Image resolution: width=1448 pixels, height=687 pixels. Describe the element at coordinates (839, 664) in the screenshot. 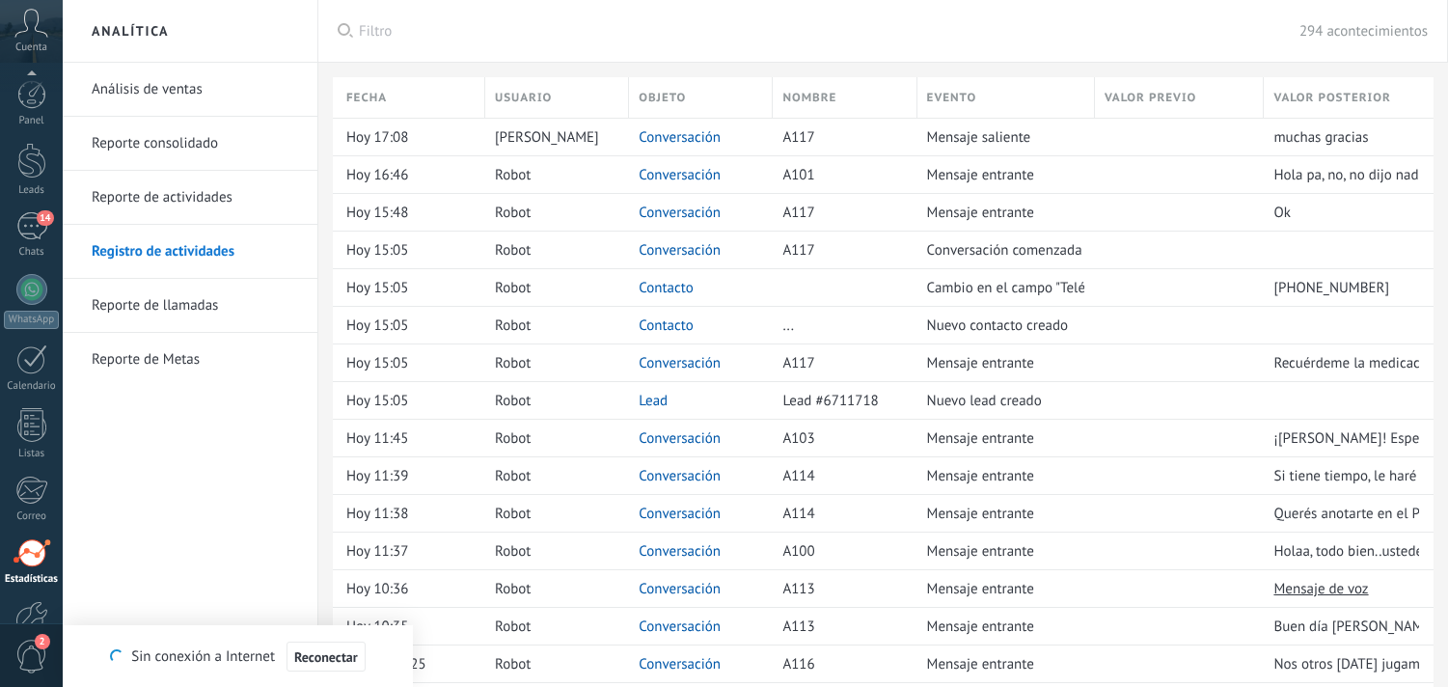

I see `div: A116` at that location.